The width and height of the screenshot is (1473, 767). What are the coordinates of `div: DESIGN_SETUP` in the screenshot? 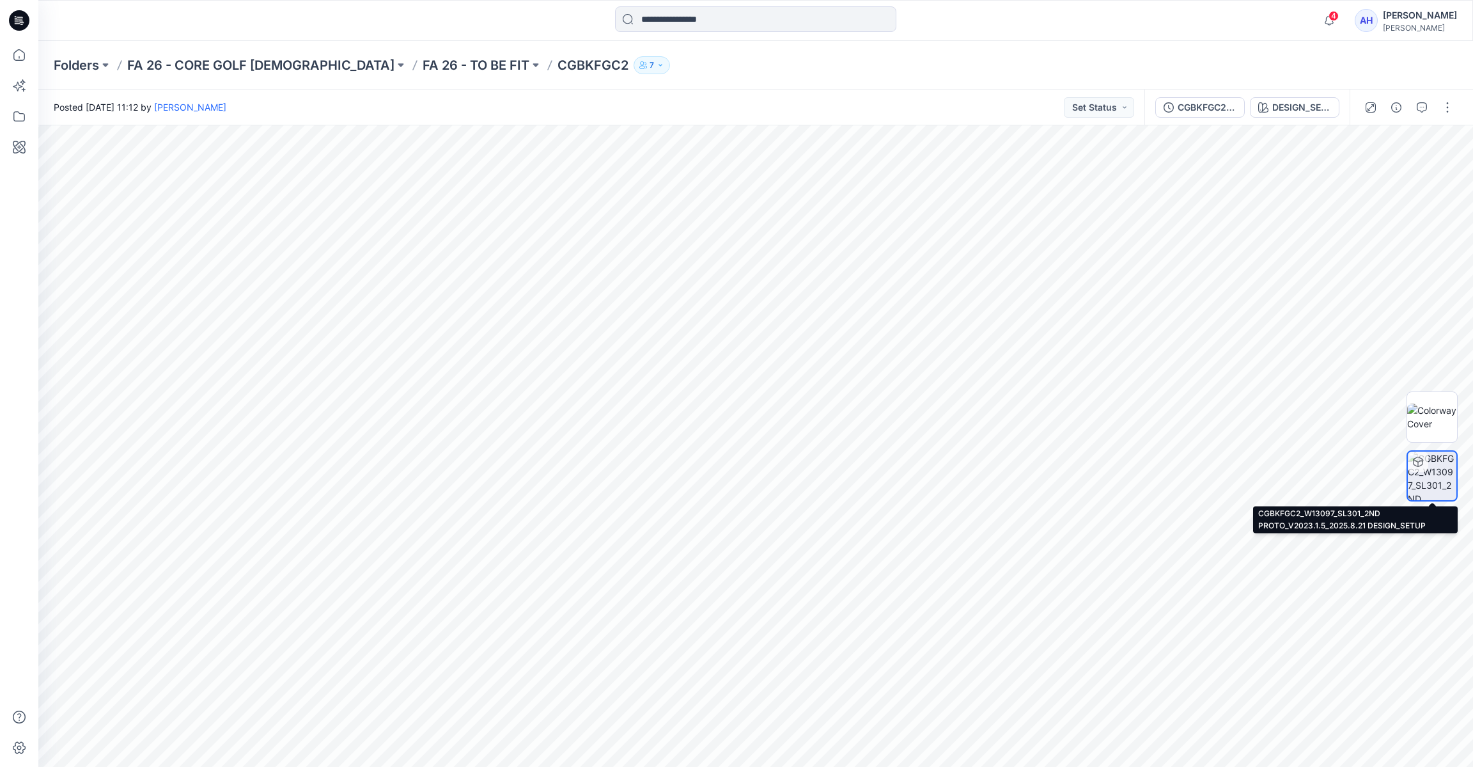 It's located at (1302, 107).